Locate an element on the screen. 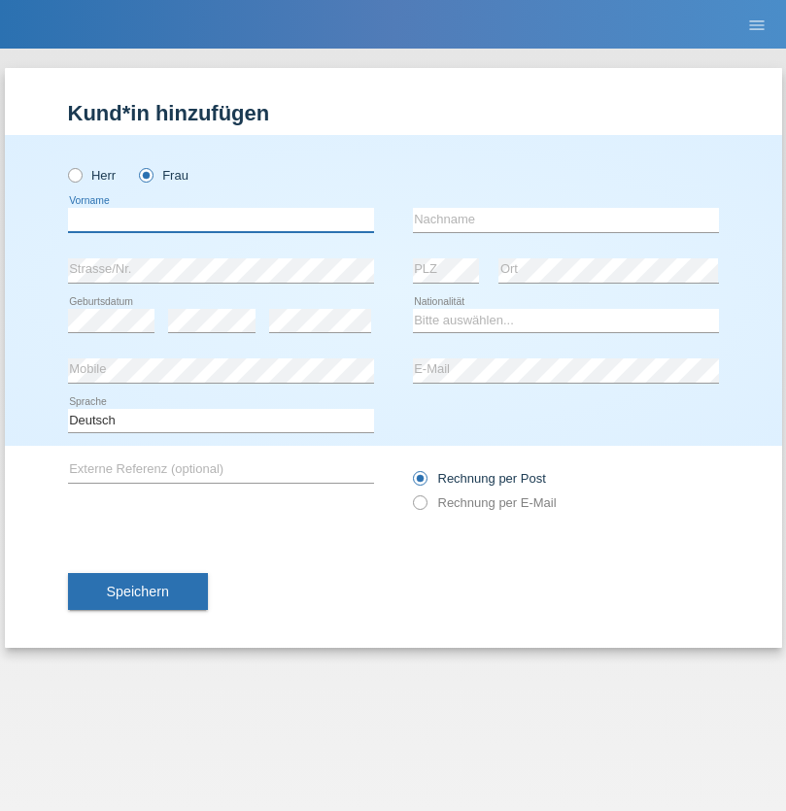 This screenshot has width=786, height=811. label: Rechnung per E-Mail is located at coordinates (485, 502).